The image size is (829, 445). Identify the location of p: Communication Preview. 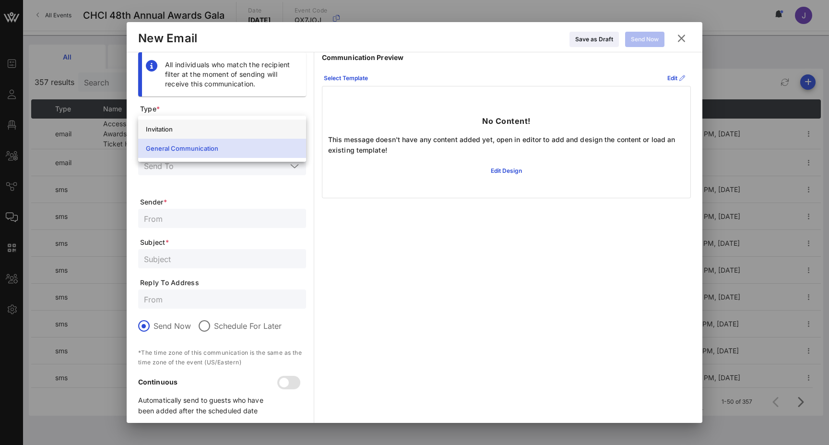
(506, 58).